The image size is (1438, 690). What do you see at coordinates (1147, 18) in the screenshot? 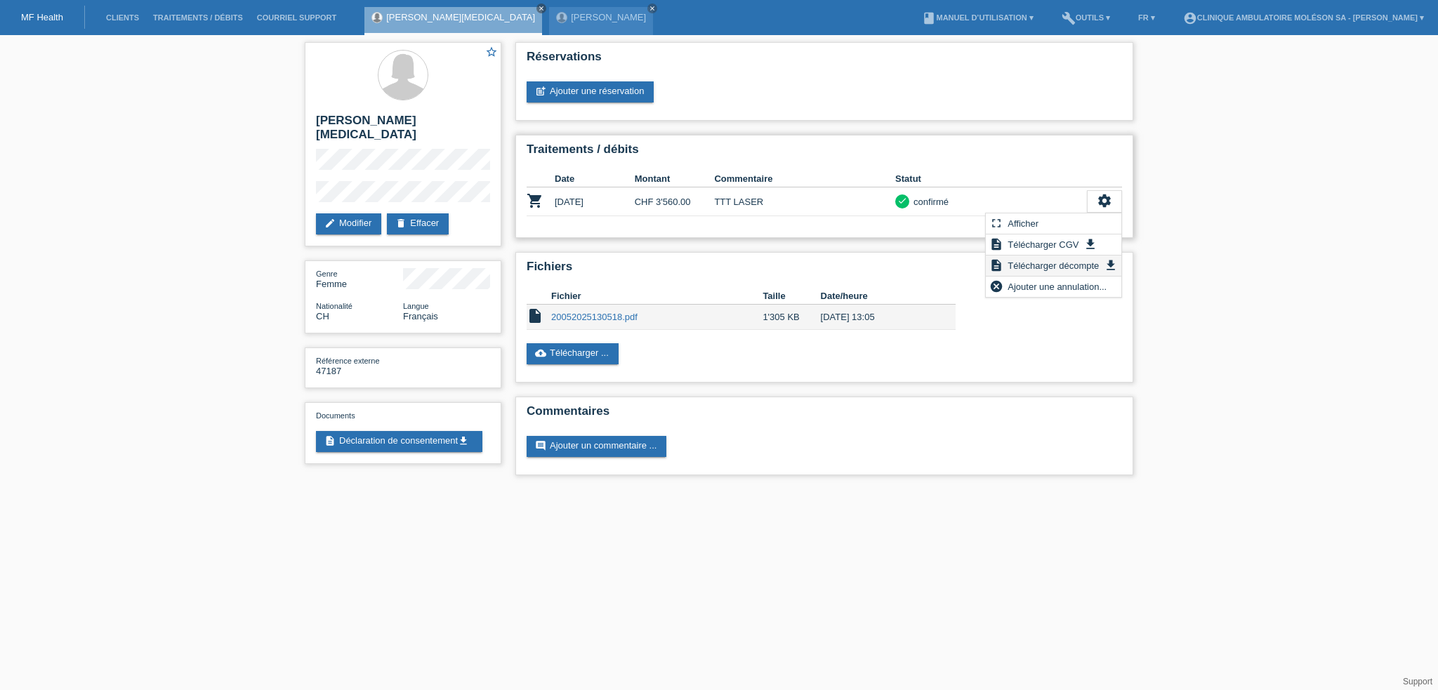
I see `a: FR ▾` at bounding box center [1147, 18].